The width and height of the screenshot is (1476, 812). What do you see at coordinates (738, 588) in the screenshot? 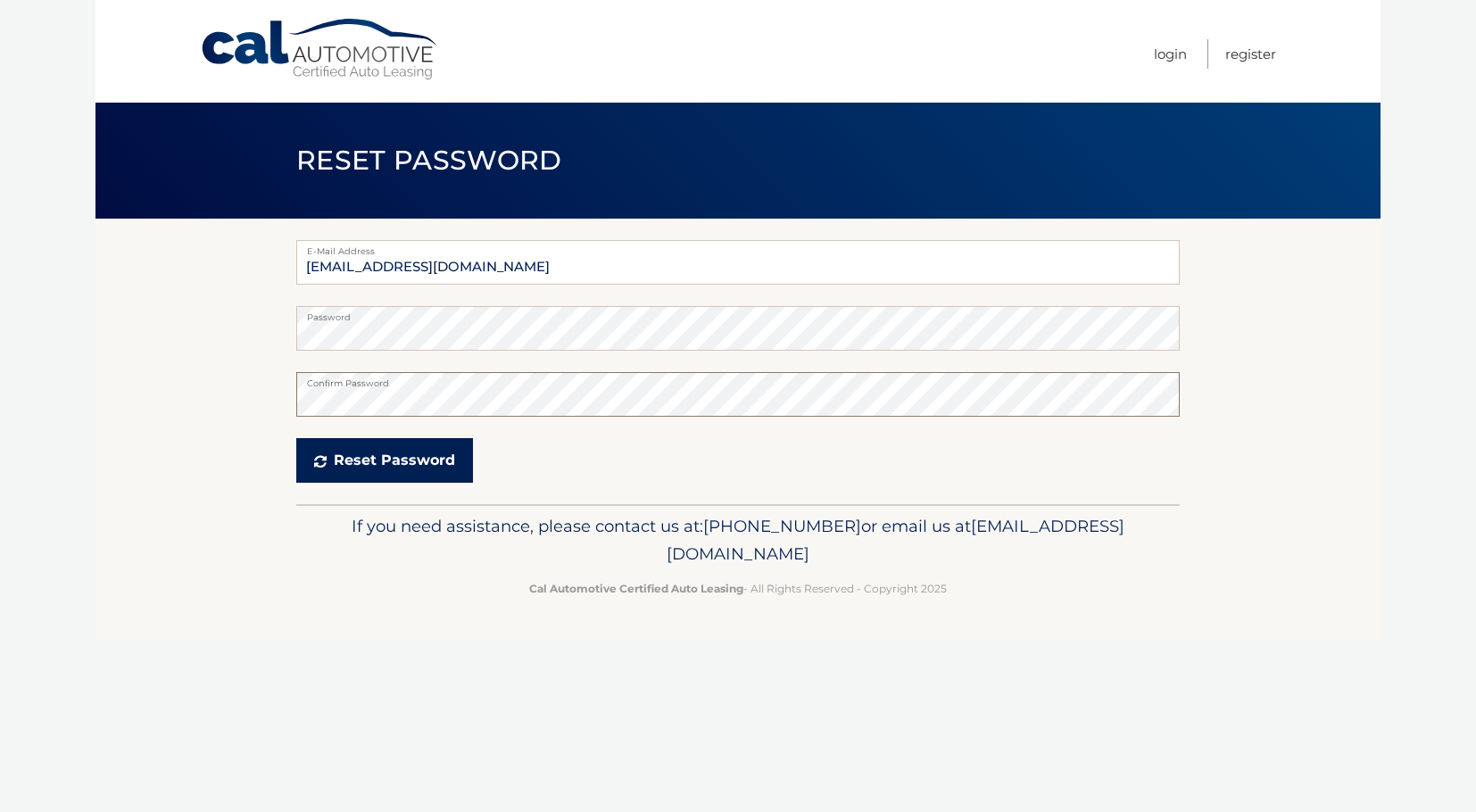
I see `p: - All Rights Reserved - Copyright 2025` at bounding box center [738, 588].